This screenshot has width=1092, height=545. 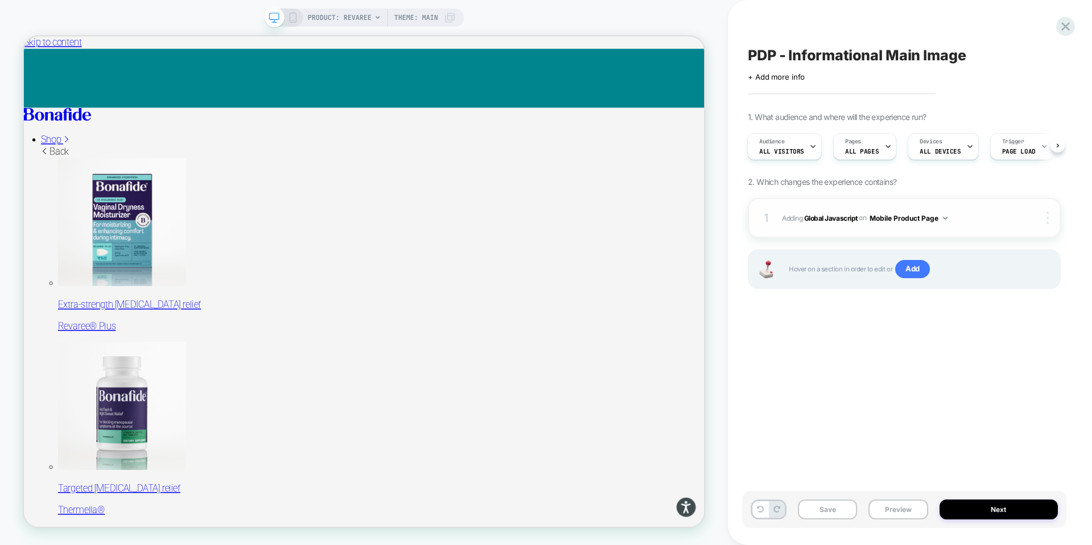 What do you see at coordinates (912, 269) in the screenshot?
I see `span: Add` at bounding box center [912, 269].